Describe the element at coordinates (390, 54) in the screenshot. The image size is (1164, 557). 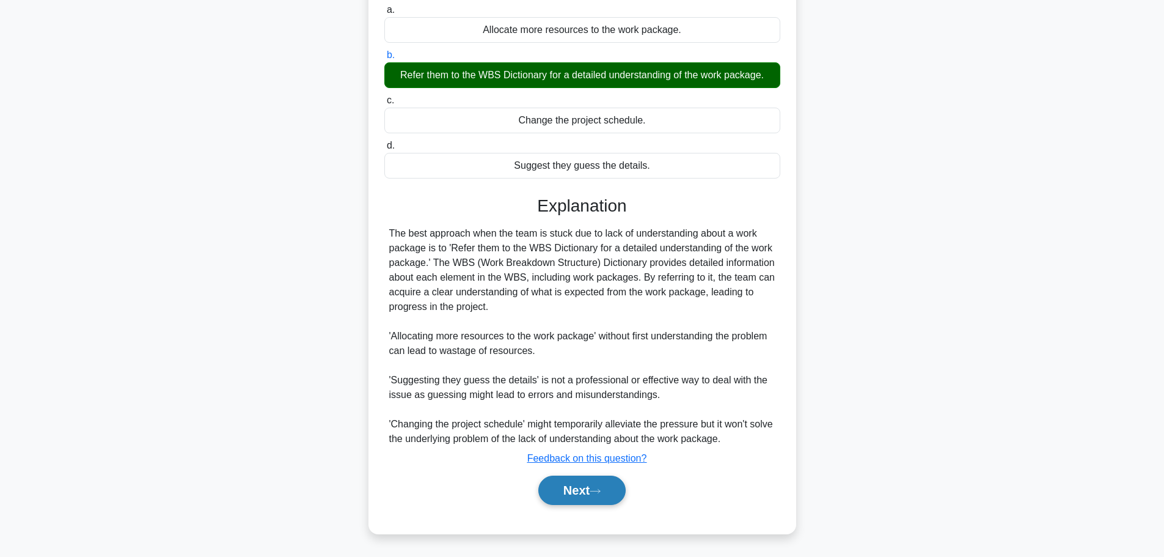
I see `span: b.` at that location.